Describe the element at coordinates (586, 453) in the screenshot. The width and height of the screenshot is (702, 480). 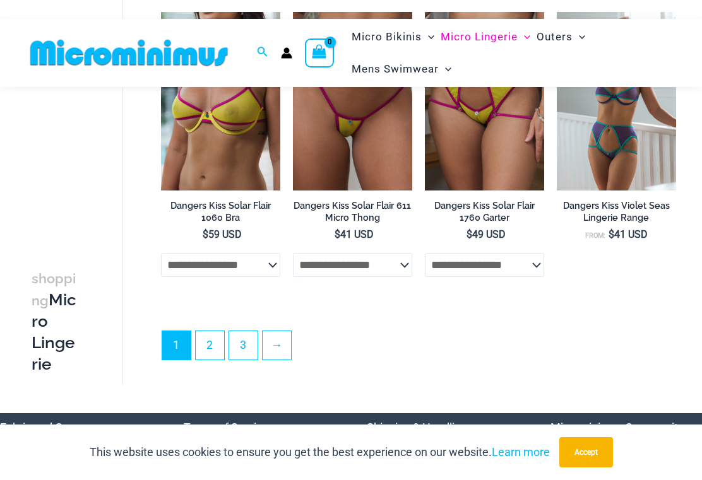
I see `button: Accept` at that location.